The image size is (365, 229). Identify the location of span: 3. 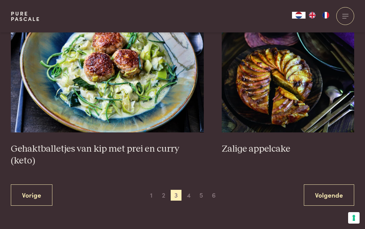
(176, 195).